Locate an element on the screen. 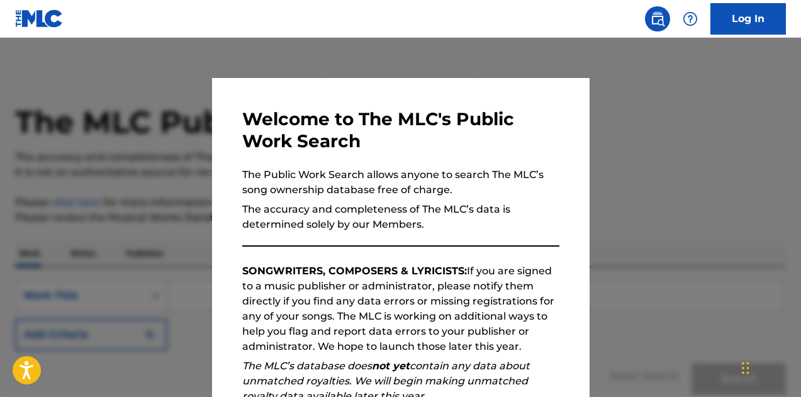 The image size is (801, 397). div: Drag is located at coordinates (746, 368).